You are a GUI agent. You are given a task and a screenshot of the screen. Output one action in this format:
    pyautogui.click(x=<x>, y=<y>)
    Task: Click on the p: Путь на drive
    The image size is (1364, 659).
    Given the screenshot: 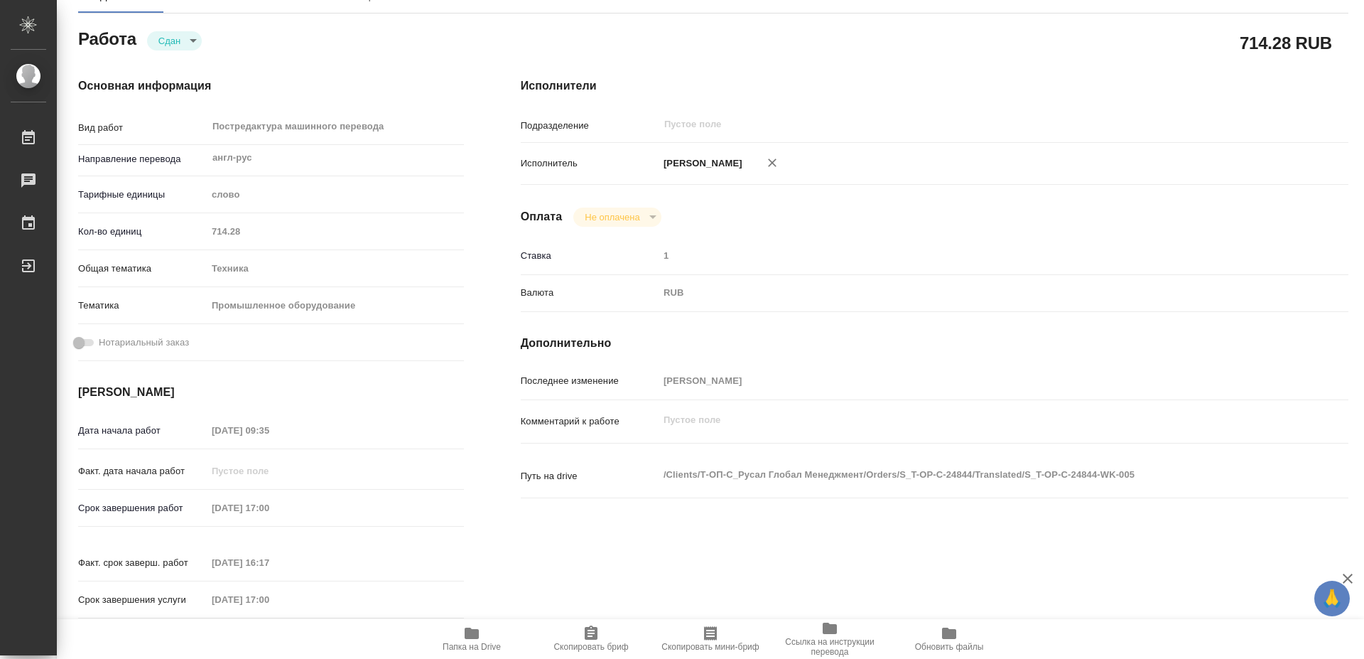 What is the action you would take?
    pyautogui.click(x=590, y=476)
    